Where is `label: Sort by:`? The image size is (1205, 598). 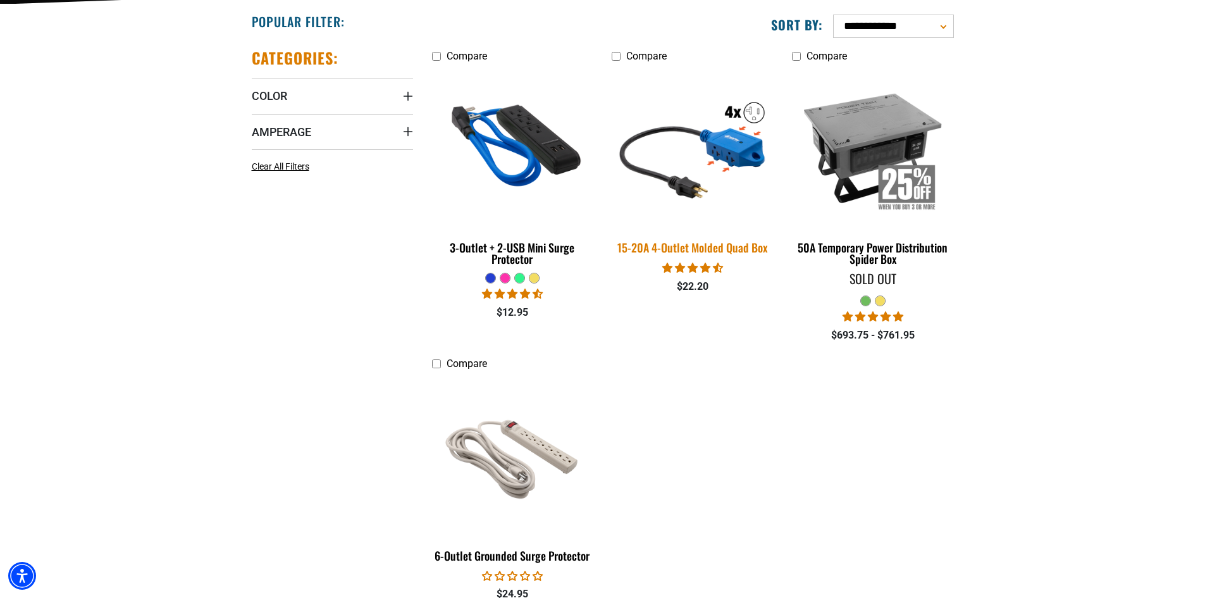
label: Sort by: is located at coordinates (797, 25).